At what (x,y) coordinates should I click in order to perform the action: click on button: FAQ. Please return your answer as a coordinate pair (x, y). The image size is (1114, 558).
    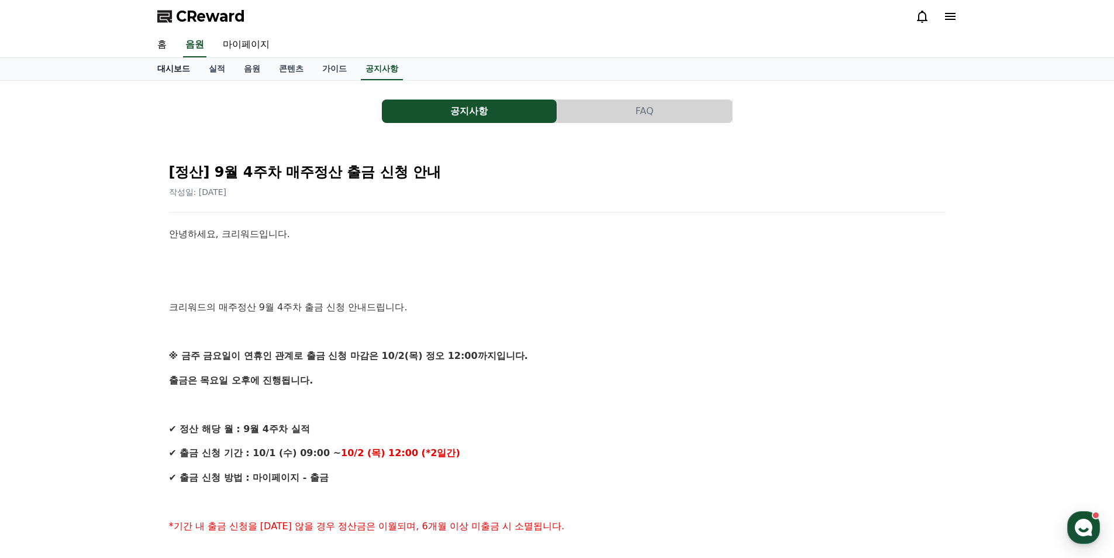
    Looking at the image, I should click on (645, 111).